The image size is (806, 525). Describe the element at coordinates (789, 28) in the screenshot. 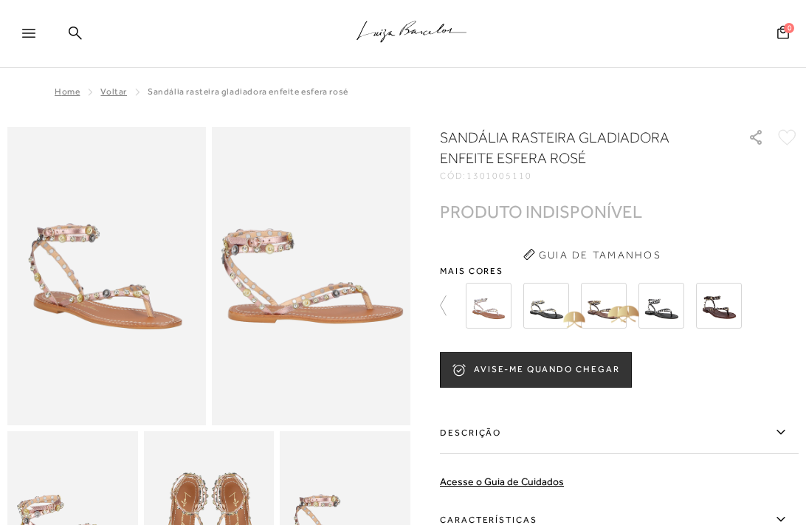

I see `span: 0` at that location.